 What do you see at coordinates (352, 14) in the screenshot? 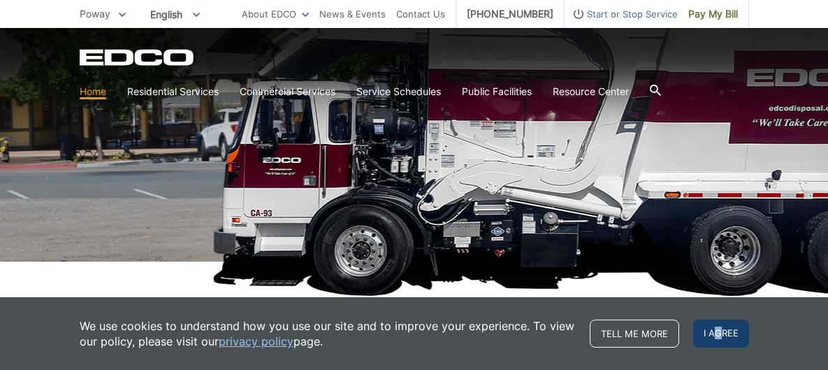
I see `a: News & Events` at bounding box center [352, 14].